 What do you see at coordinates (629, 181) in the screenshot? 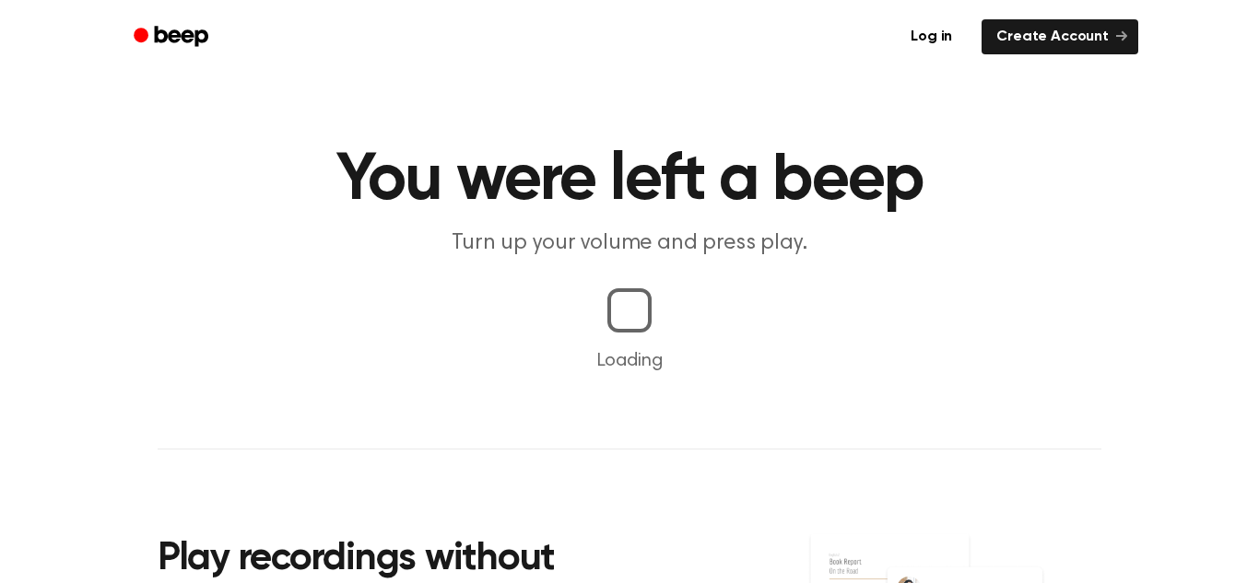
I see `h1: You were left a beep` at bounding box center [629, 181].